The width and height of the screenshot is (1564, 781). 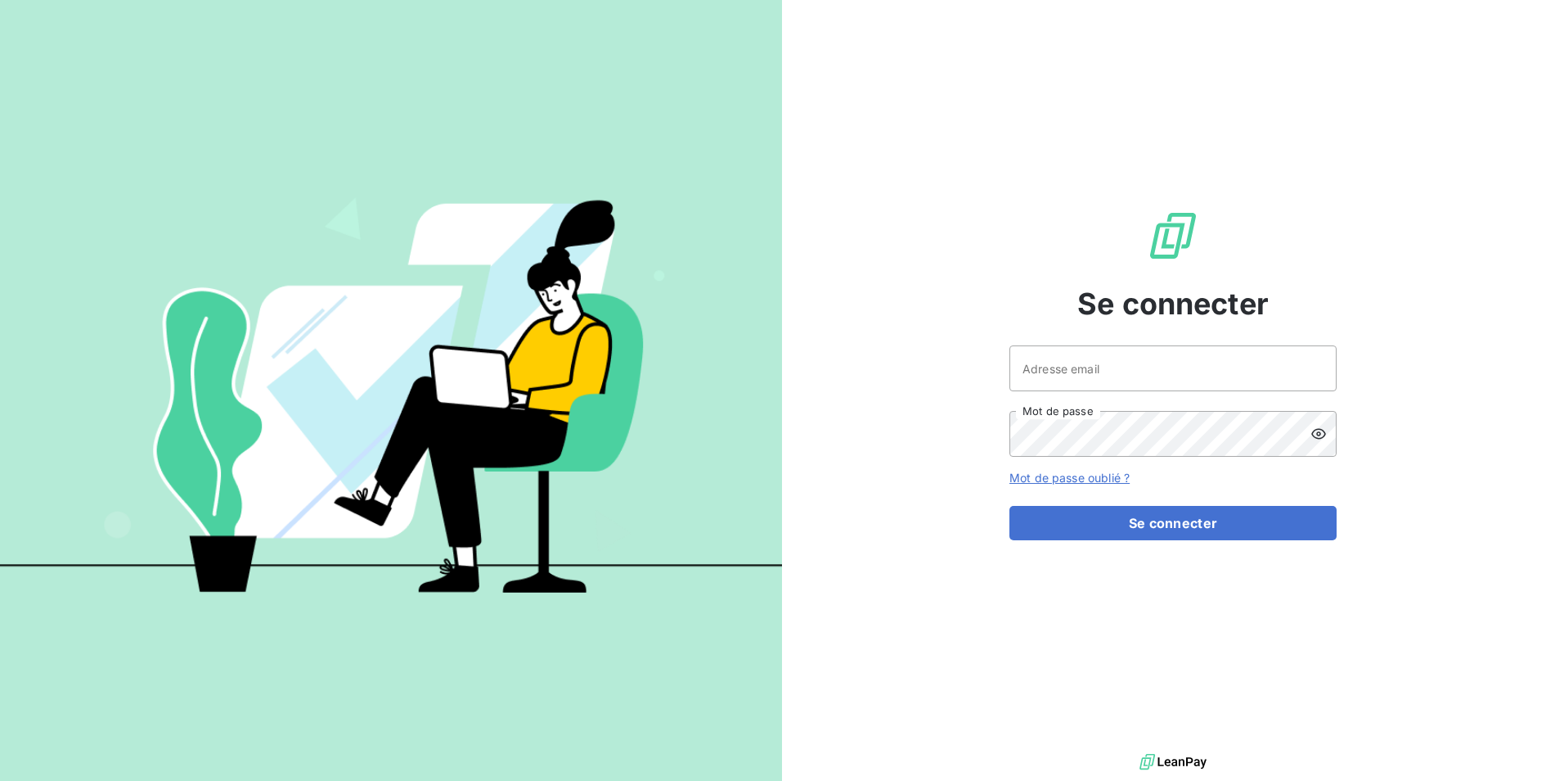 I want to click on input: placeholder, so click(x=1173, y=368).